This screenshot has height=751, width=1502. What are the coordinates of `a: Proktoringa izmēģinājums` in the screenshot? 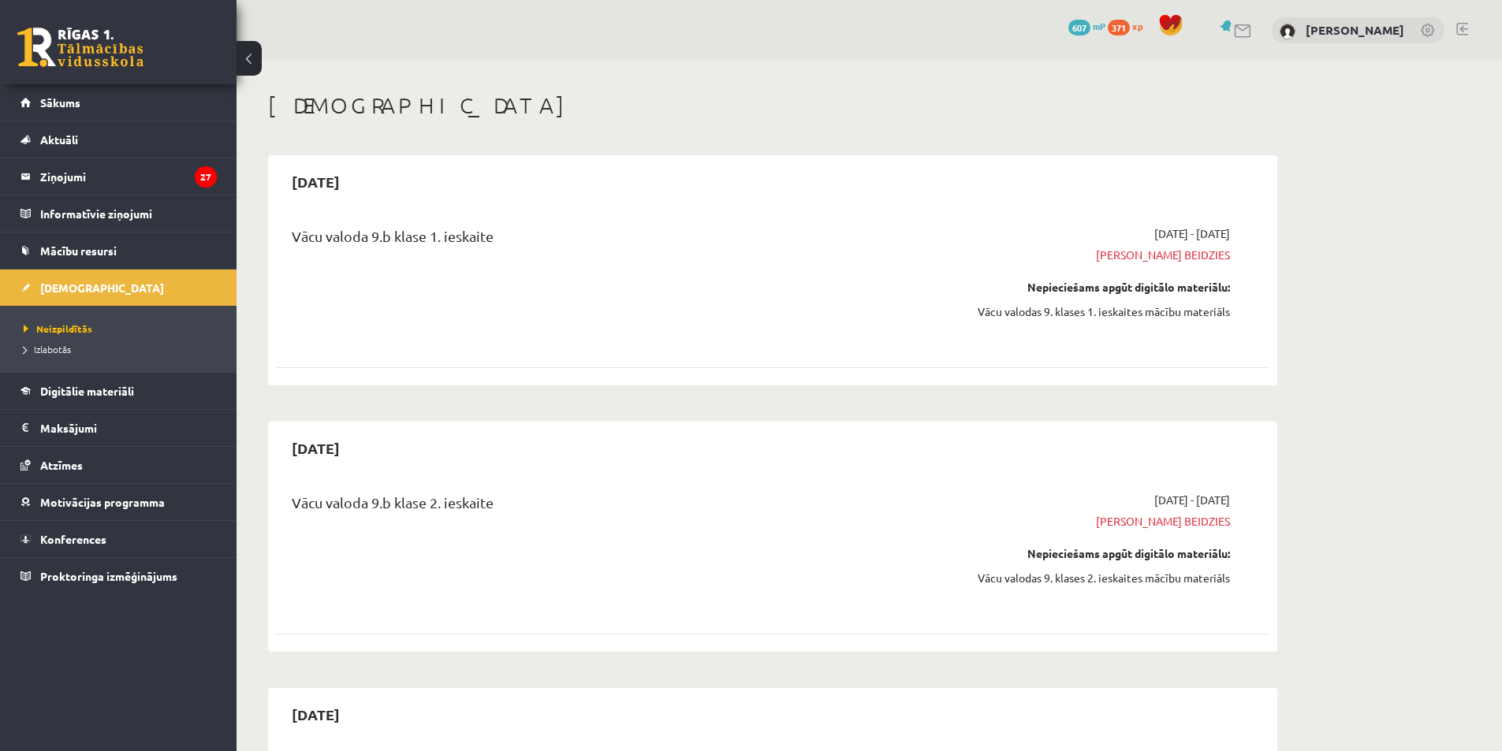 It's located at (118, 576).